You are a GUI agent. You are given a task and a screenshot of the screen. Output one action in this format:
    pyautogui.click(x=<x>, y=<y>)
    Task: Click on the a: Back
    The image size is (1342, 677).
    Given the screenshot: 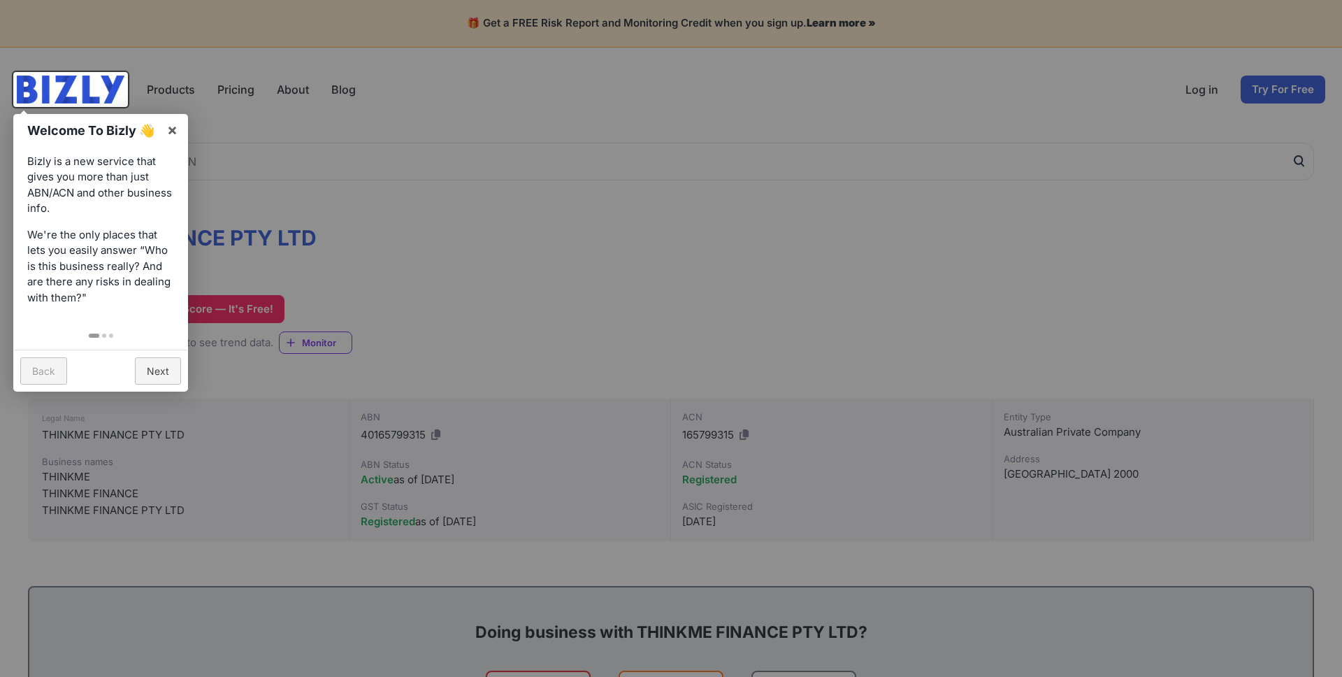 What is the action you would take?
    pyautogui.click(x=43, y=371)
    